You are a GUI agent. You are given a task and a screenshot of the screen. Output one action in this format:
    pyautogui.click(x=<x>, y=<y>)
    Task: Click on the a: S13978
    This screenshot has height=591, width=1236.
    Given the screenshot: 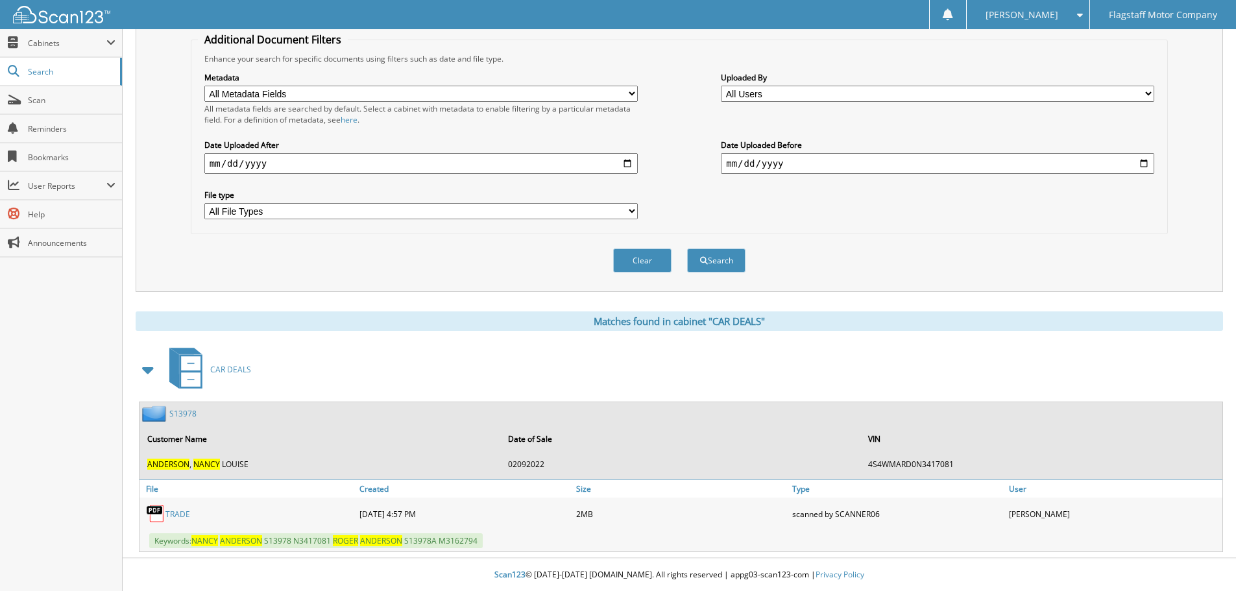 What is the action you would take?
    pyautogui.click(x=183, y=413)
    